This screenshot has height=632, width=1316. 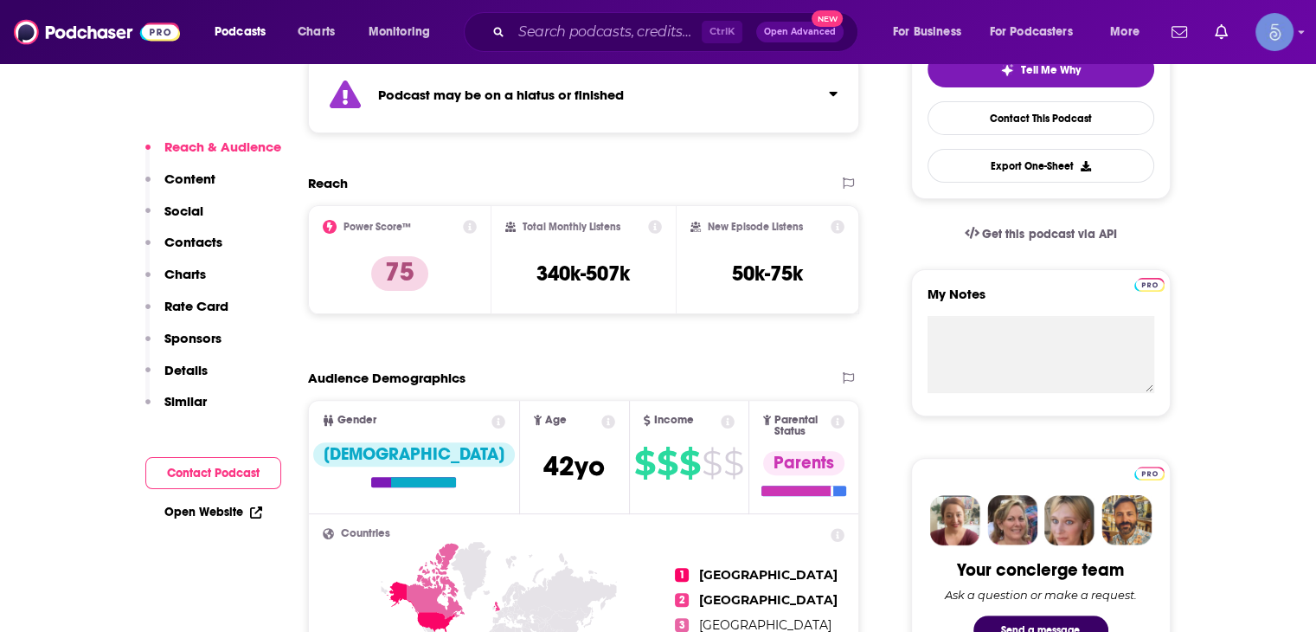 I want to click on span: Get this podcast via API, so click(x=1049, y=234).